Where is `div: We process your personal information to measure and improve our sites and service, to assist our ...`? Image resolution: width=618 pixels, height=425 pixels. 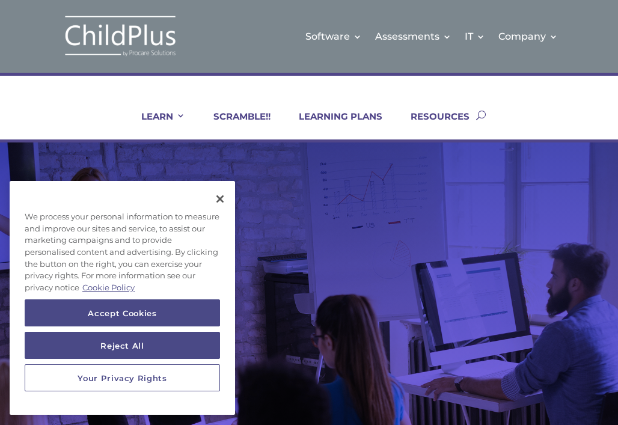 div: We process your personal information to measure and improve our sites and service, to assist our ... is located at coordinates (122, 252).